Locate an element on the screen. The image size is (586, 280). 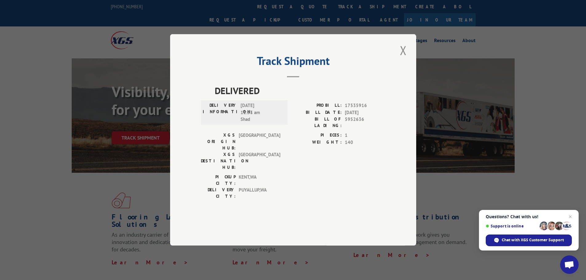
button: Close modal is located at coordinates (403, 50).